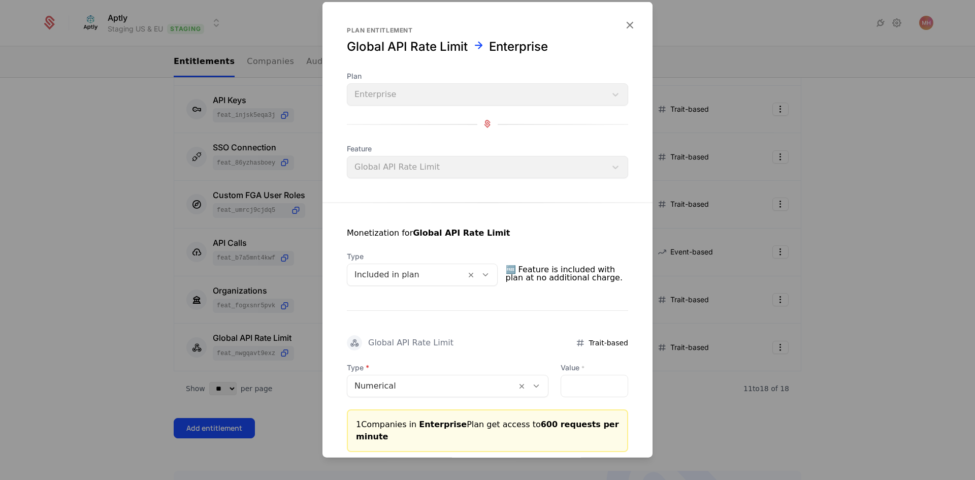  I want to click on span: 600 requests per minute, so click(487, 430).